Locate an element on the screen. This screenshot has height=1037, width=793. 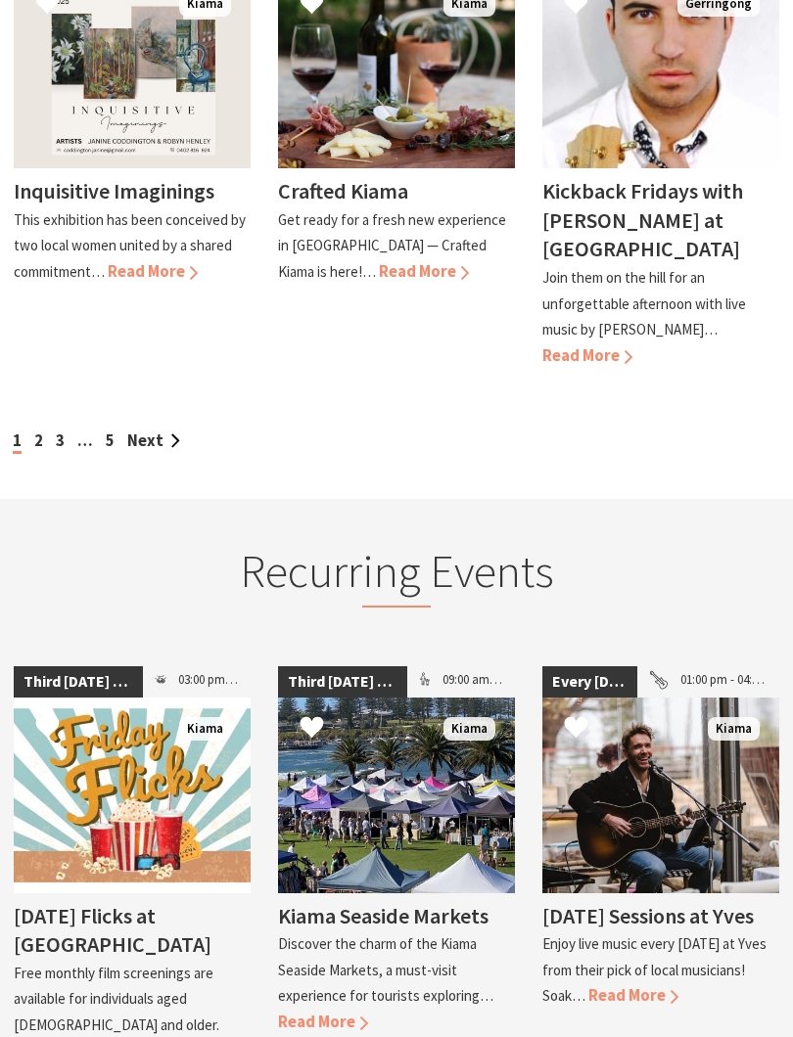
a: 5 is located at coordinates (110, 440).